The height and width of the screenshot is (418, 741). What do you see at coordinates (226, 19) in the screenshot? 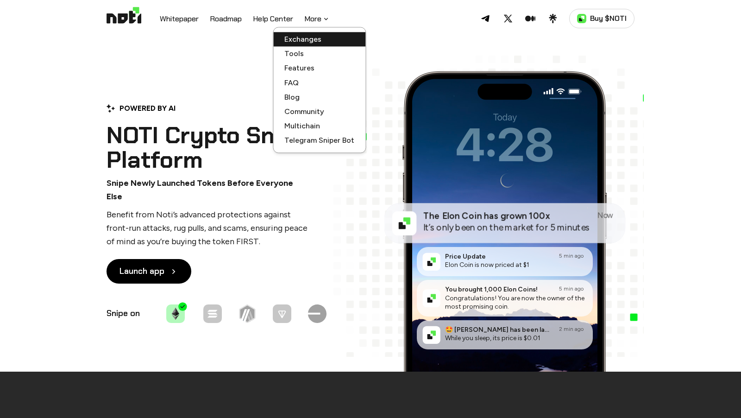
I see `a: Roadmap` at bounding box center [226, 19].